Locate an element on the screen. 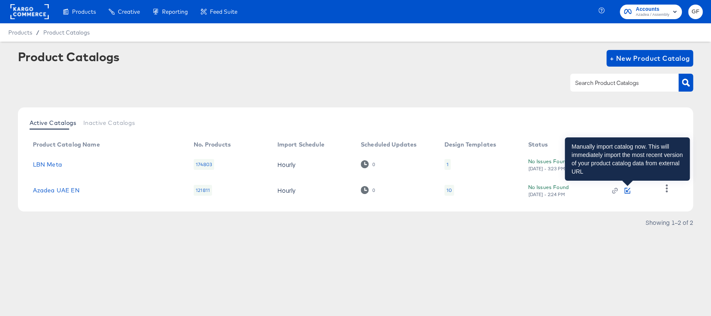  a: Product Catalogs is located at coordinates (66, 32).